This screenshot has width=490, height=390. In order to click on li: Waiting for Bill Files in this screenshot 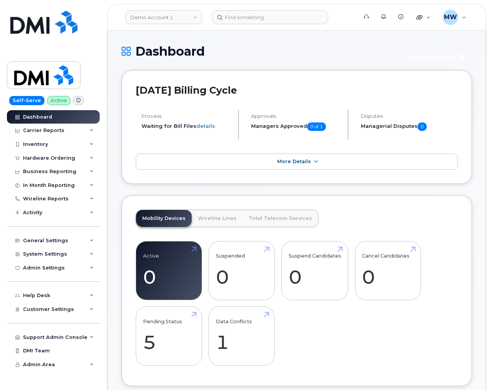, I will do `click(186, 126)`.